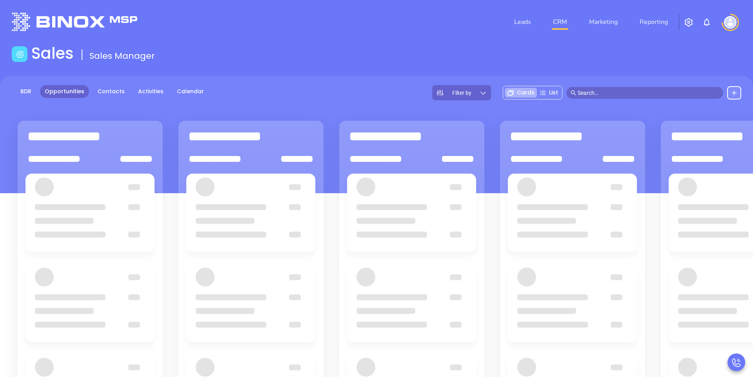 Image resolution: width=753 pixels, height=377 pixels. What do you see at coordinates (525, 93) in the screenshot?
I see `span: Cards` at bounding box center [525, 93].